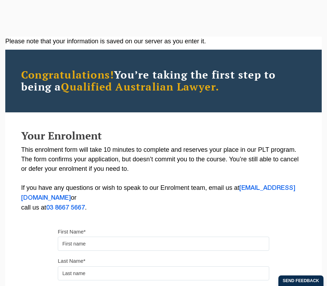 The height and width of the screenshot is (286, 327). Describe the element at coordinates (163, 244) in the screenshot. I see `input: First name` at that location.